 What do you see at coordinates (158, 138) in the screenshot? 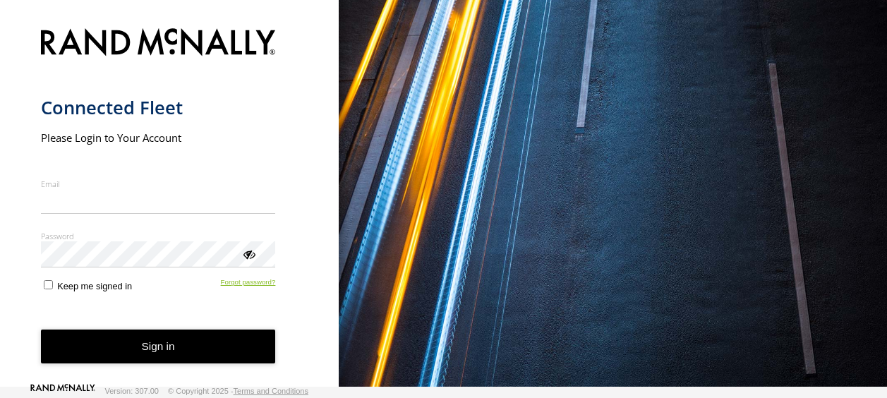
I see `h2: Please Login to Your Account` at bounding box center [158, 138].